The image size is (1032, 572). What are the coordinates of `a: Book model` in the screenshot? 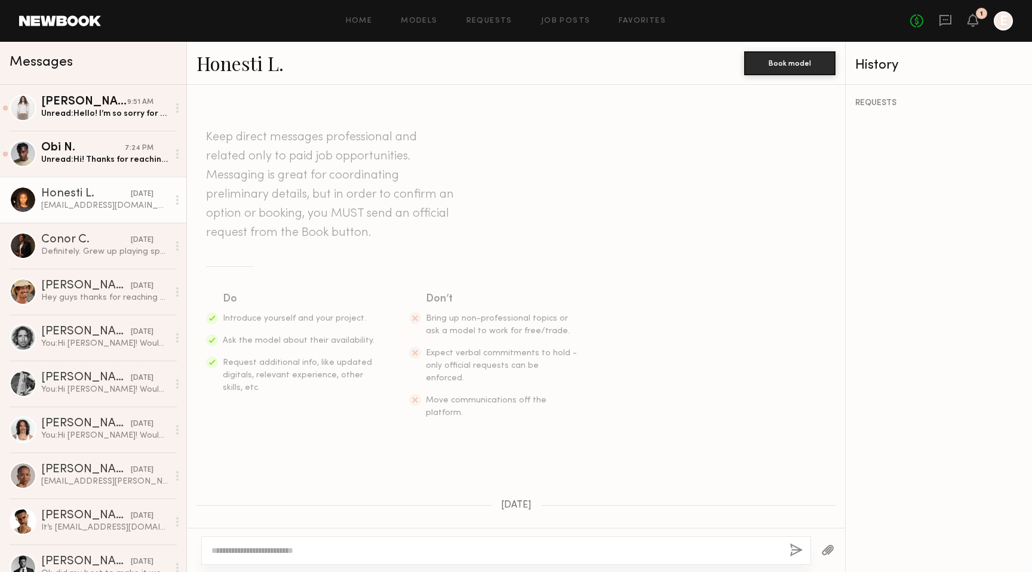 It's located at (789, 62).